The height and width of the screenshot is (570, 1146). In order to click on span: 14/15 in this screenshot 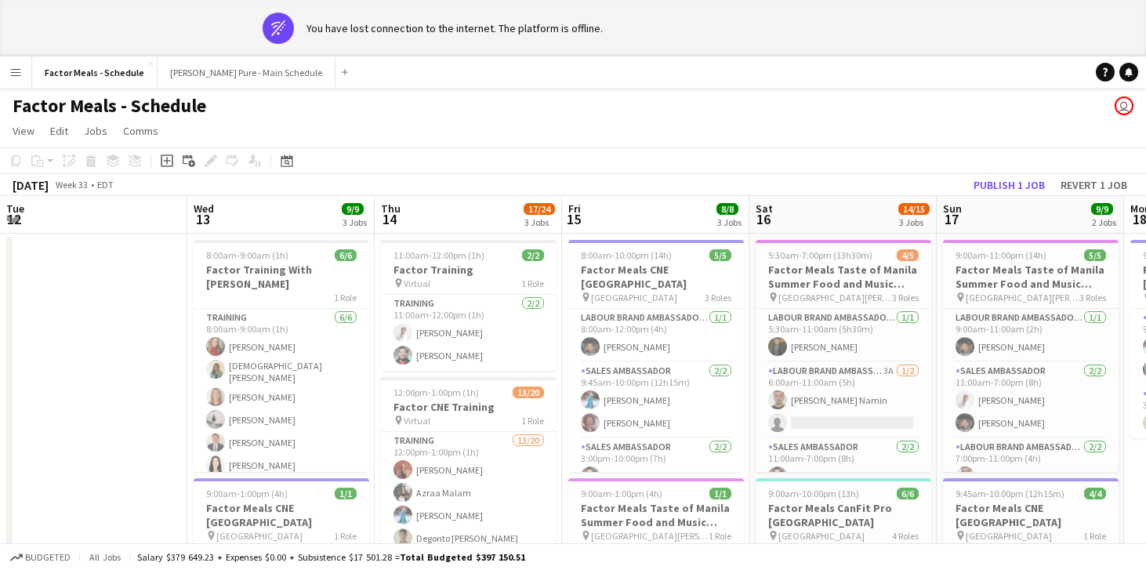, I will do `click(914, 208)`.